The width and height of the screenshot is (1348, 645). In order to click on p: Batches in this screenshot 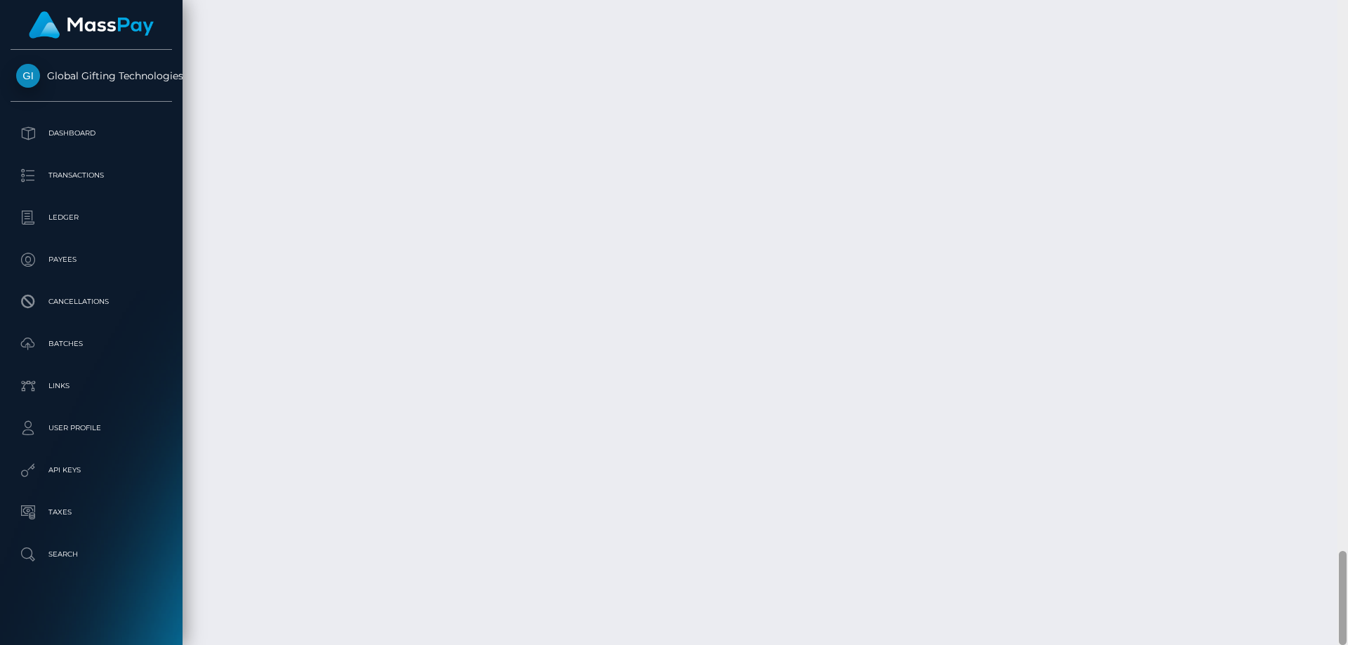, I will do `click(91, 344)`.